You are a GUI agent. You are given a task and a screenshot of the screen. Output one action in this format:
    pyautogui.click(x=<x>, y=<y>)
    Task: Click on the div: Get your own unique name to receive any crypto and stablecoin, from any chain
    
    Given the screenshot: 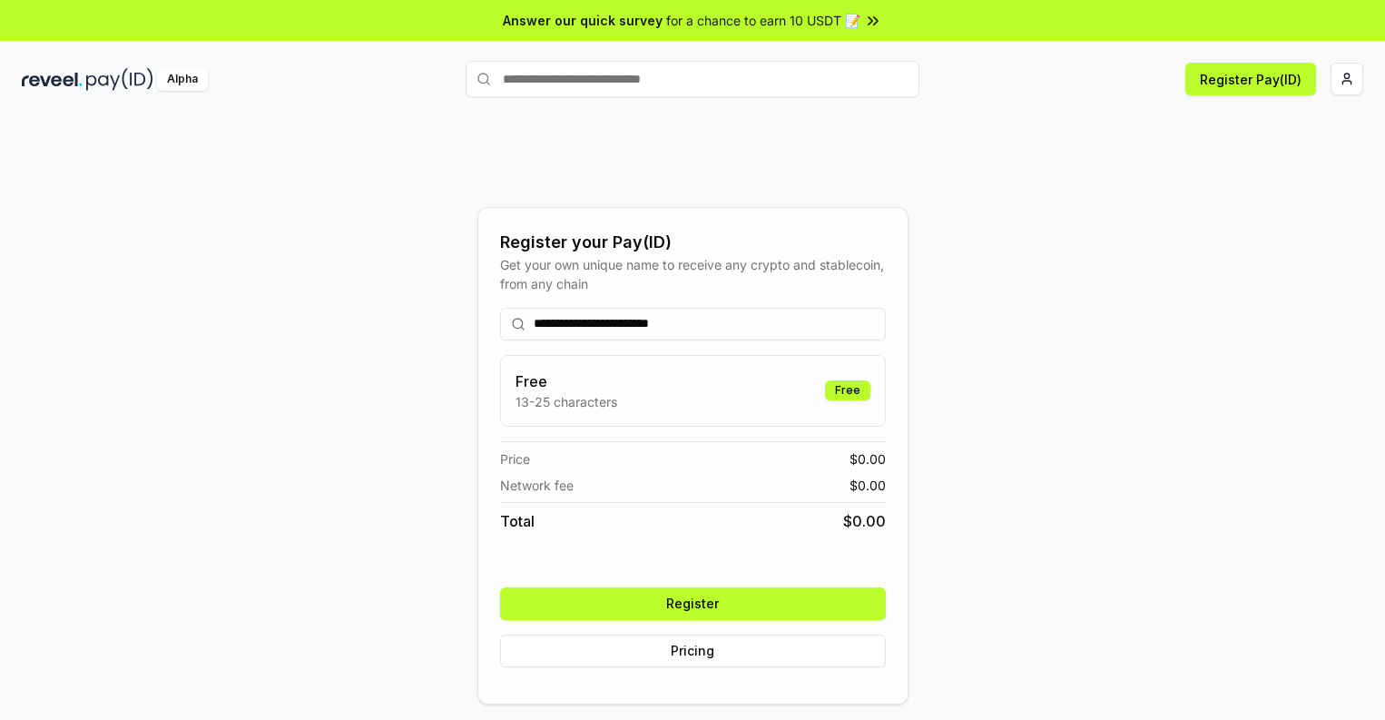 What is the action you would take?
    pyautogui.click(x=693, y=274)
    